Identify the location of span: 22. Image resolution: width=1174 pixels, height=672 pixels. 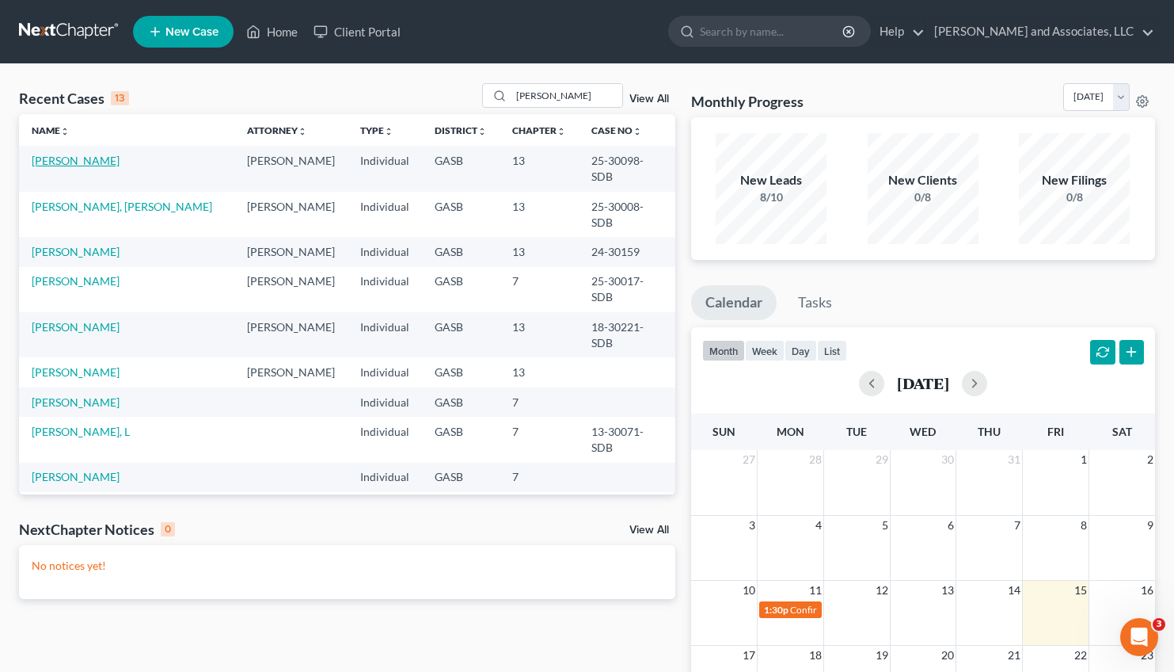
(1081, 655).